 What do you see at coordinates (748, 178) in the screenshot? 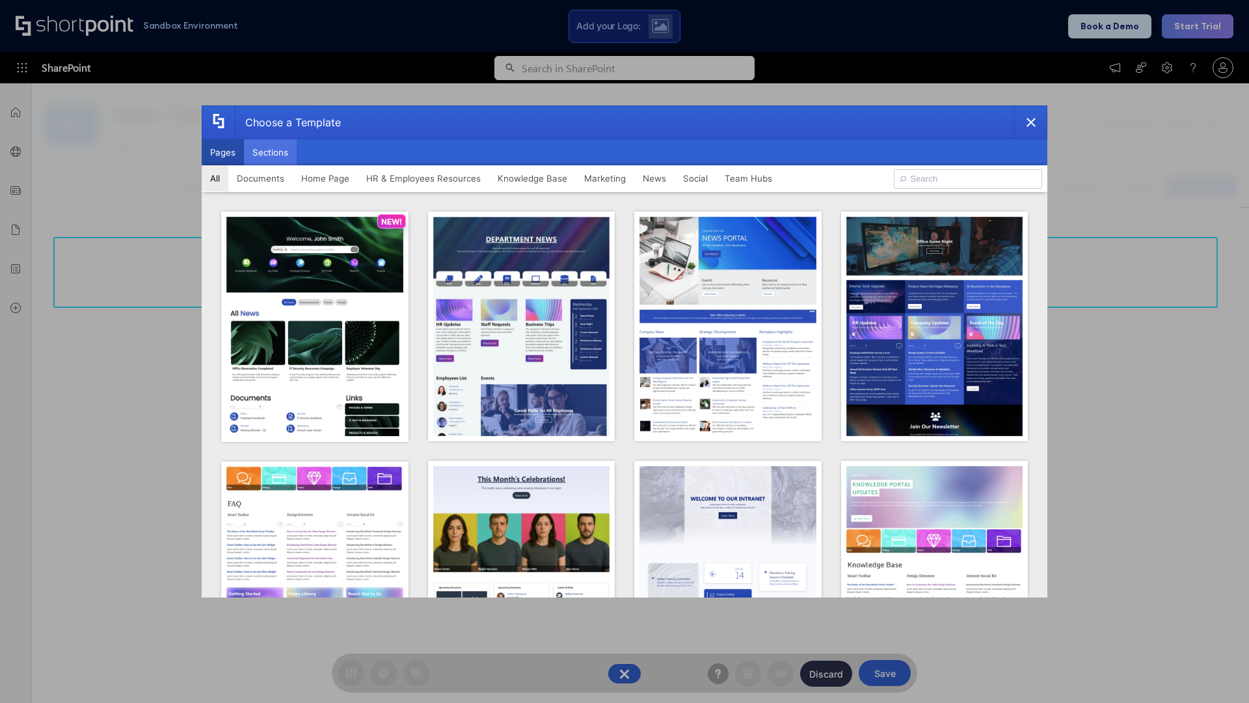
I see `button: Team Hubs` at bounding box center [748, 178].